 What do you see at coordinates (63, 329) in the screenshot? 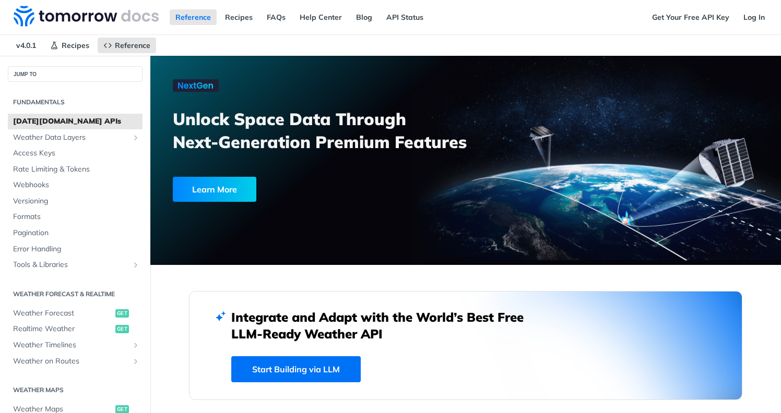
I see `span: Realtime Weather` at bounding box center [63, 329].